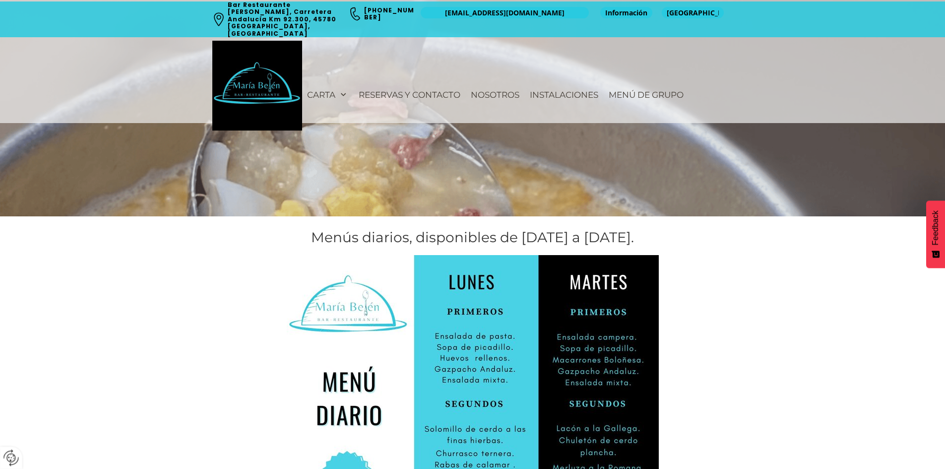 This screenshot has height=469, width=945. I want to click on img: Bar Restaurante María Belén, so click(257, 85).